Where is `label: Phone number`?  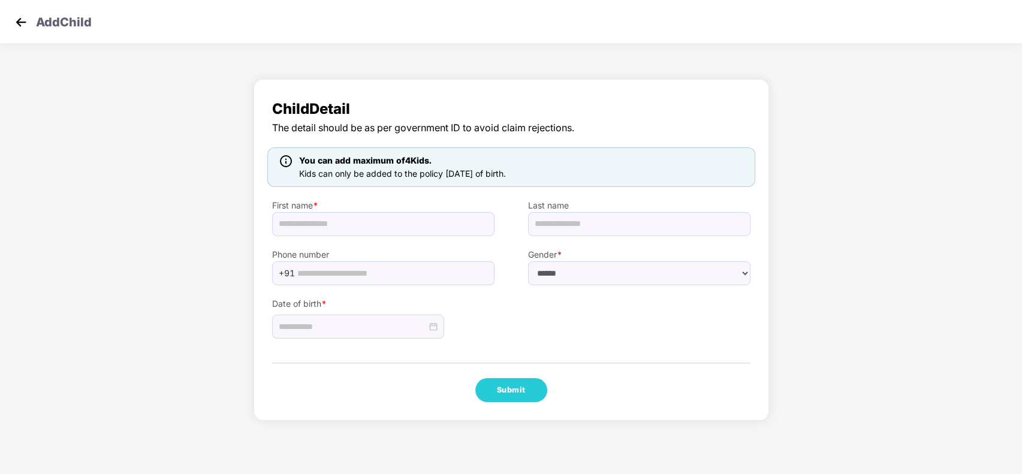
label: Phone number is located at coordinates (383, 255).